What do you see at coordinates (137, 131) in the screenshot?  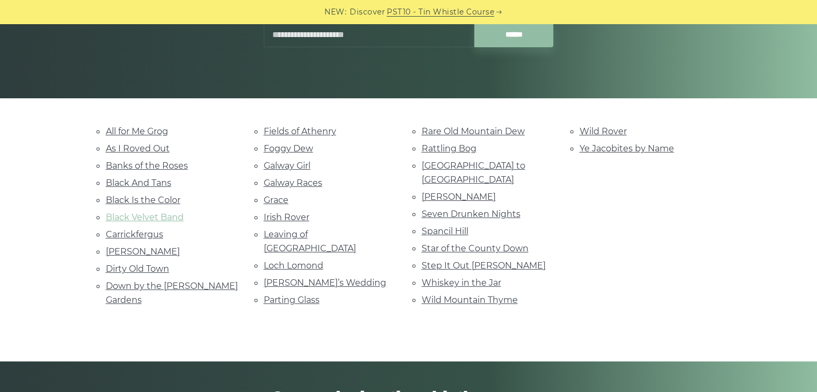 I see `a: All for Me Grog` at bounding box center [137, 131].